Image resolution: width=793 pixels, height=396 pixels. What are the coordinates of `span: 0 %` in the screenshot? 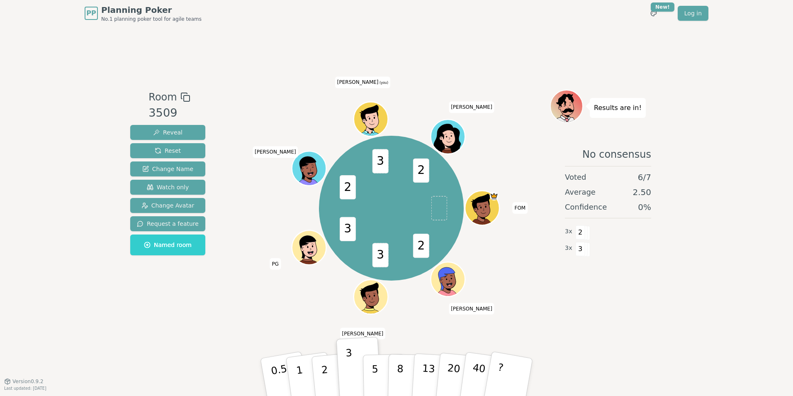 It's located at (645, 207).